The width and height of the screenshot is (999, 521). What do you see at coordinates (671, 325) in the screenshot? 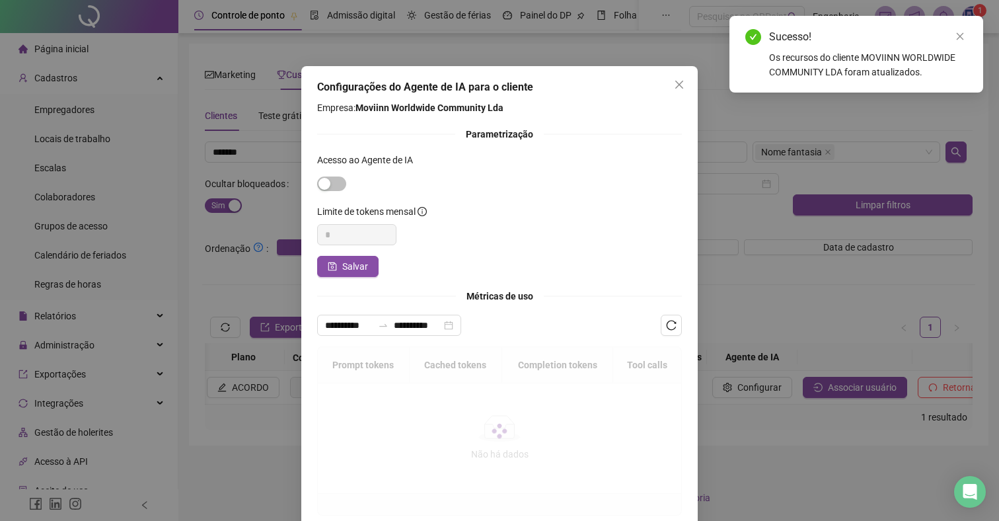
I see `span: reload` at bounding box center [671, 325].